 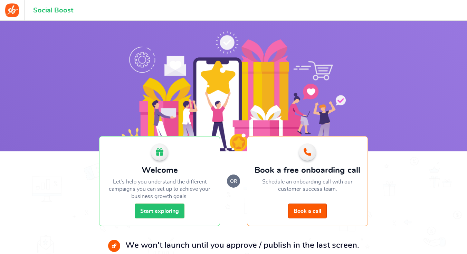 What do you see at coordinates (242, 246) in the screenshot?
I see `p: We won't launch until you approve / publish in the last screen.` at bounding box center [242, 246].